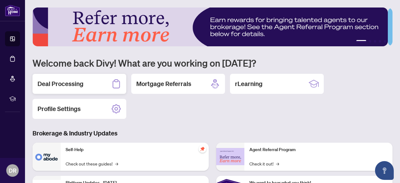 The image size is (400, 183). What do you see at coordinates (230, 156) in the screenshot?
I see `img: Agent Referral Program` at bounding box center [230, 156].